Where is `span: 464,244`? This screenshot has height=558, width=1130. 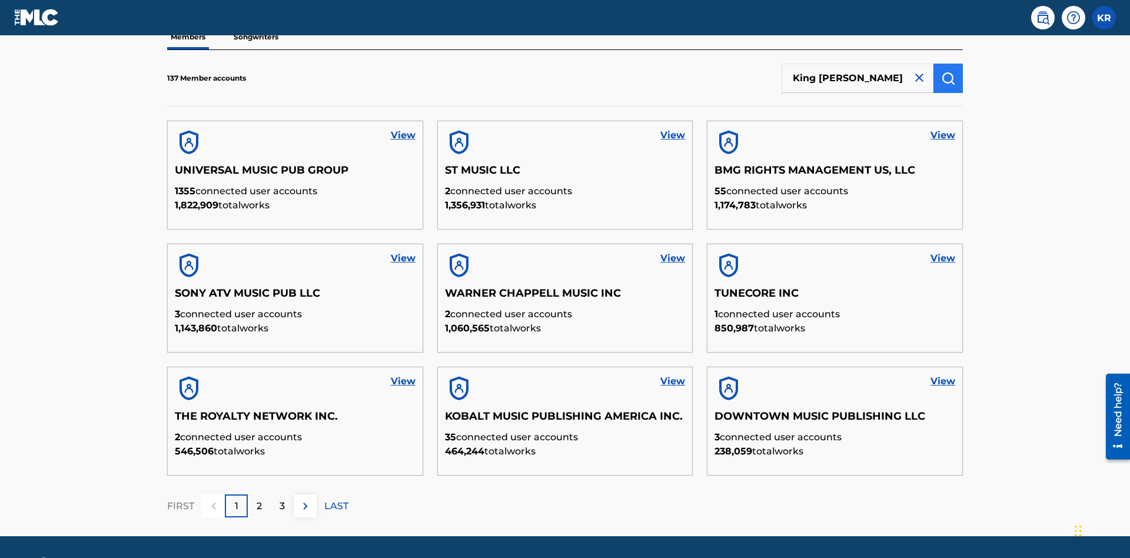
span: 464,244 is located at coordinates (464, 451).